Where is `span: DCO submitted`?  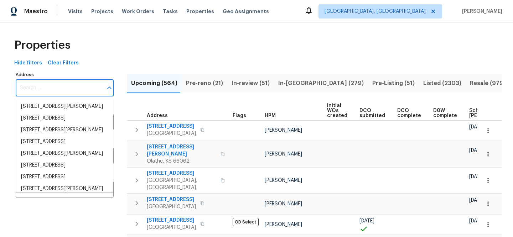
span: DCO submitted is located at coordinates (373, 113).